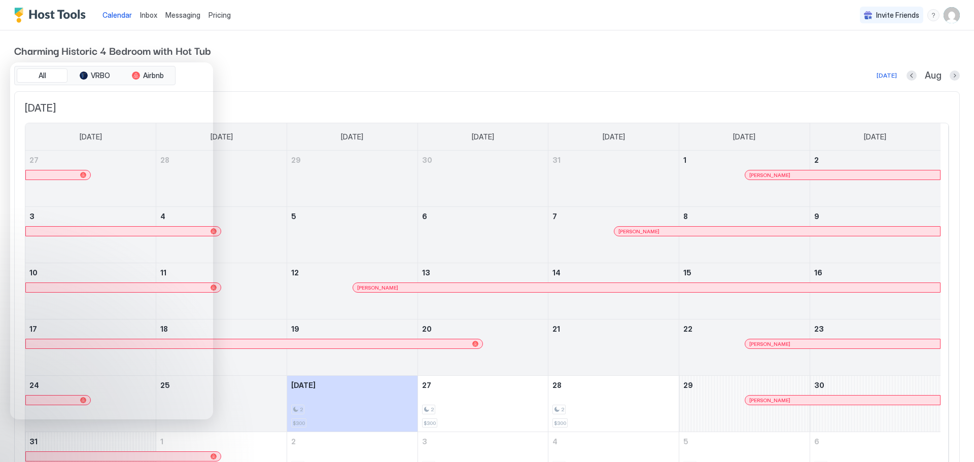  Describe the element at coordinates (483, 442) in the screenshot. I see `a: September 3, 2025` at that location.